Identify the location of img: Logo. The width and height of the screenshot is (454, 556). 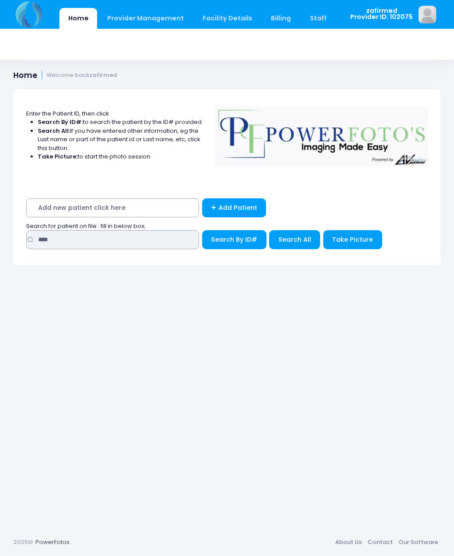
(321, 133).